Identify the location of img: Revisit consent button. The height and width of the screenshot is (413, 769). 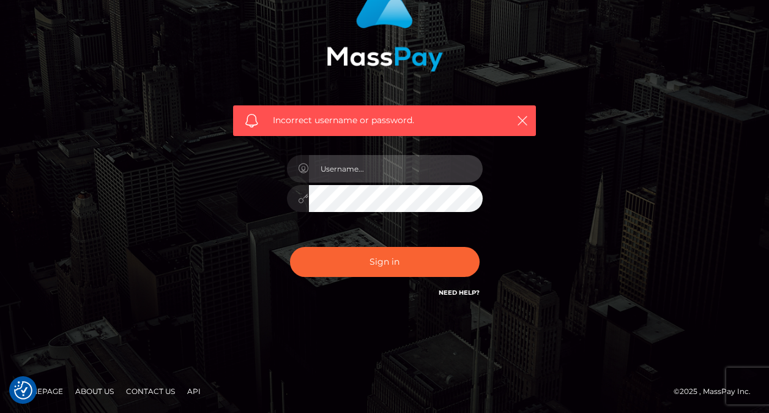
(23, 390).